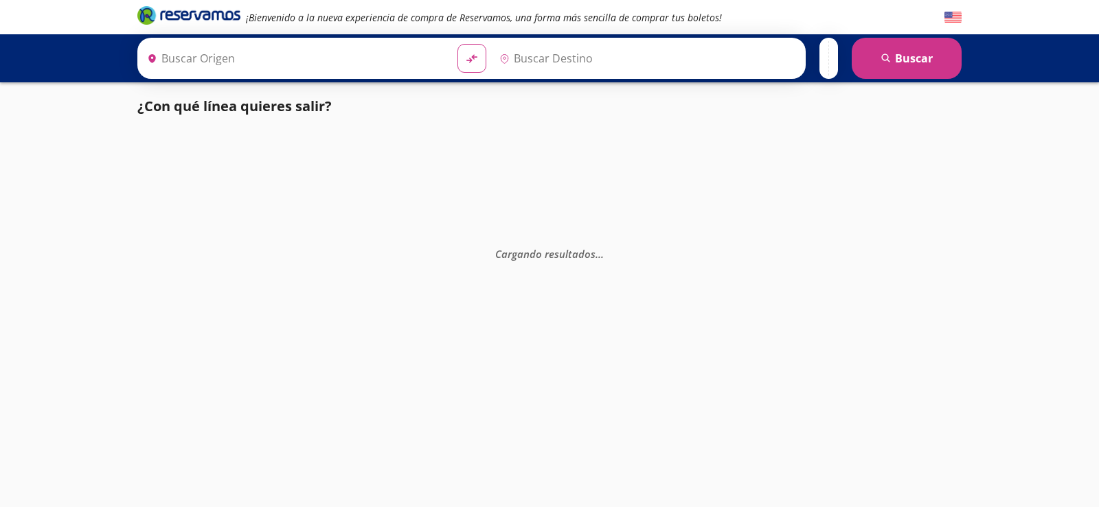 The width and height of the screenshot is (1099, 507). I want to click on em: Cargando resultados, so click(549, 253).